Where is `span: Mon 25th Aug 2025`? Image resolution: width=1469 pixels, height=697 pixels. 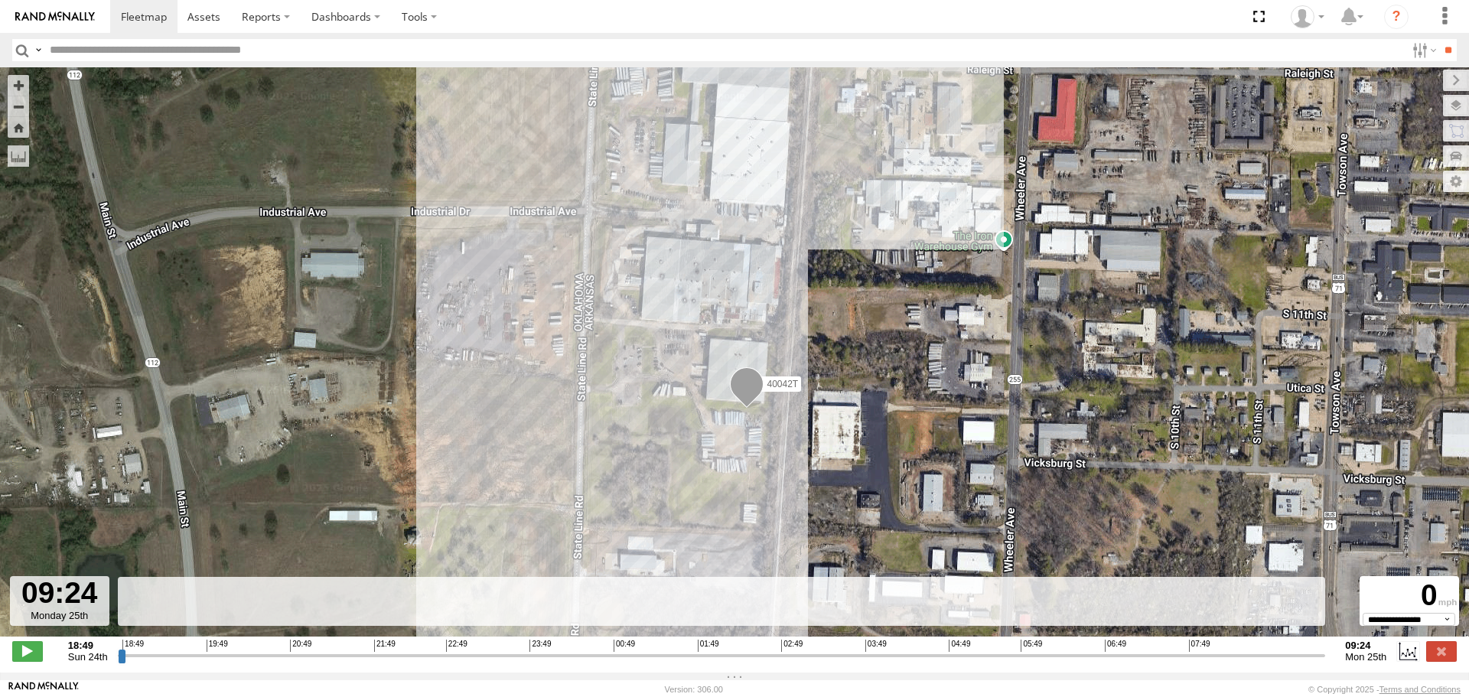 span: Mon 25th Aug 2025 is located at coordinates (1366, 656).